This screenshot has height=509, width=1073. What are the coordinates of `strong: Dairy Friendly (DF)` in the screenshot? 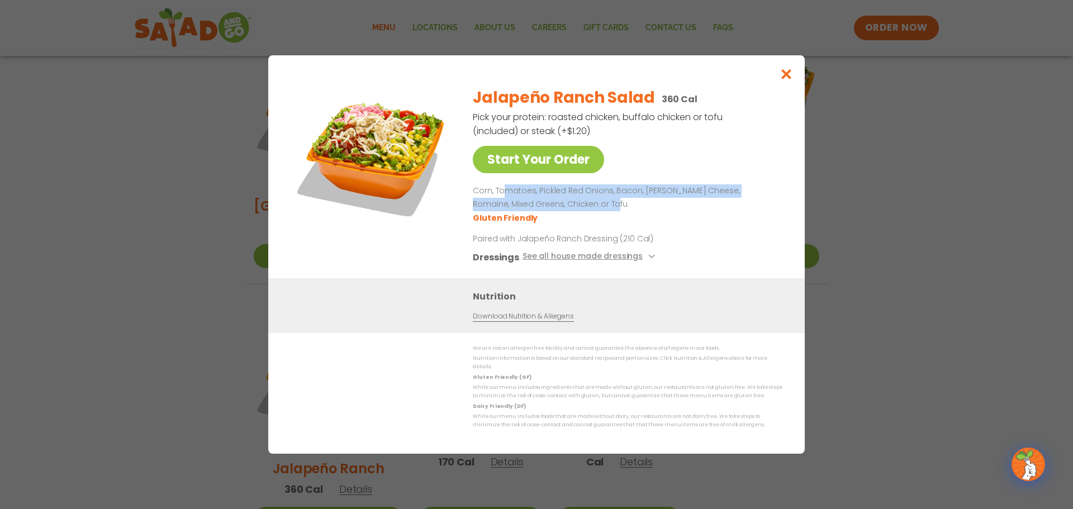 It's located at (499, 406).